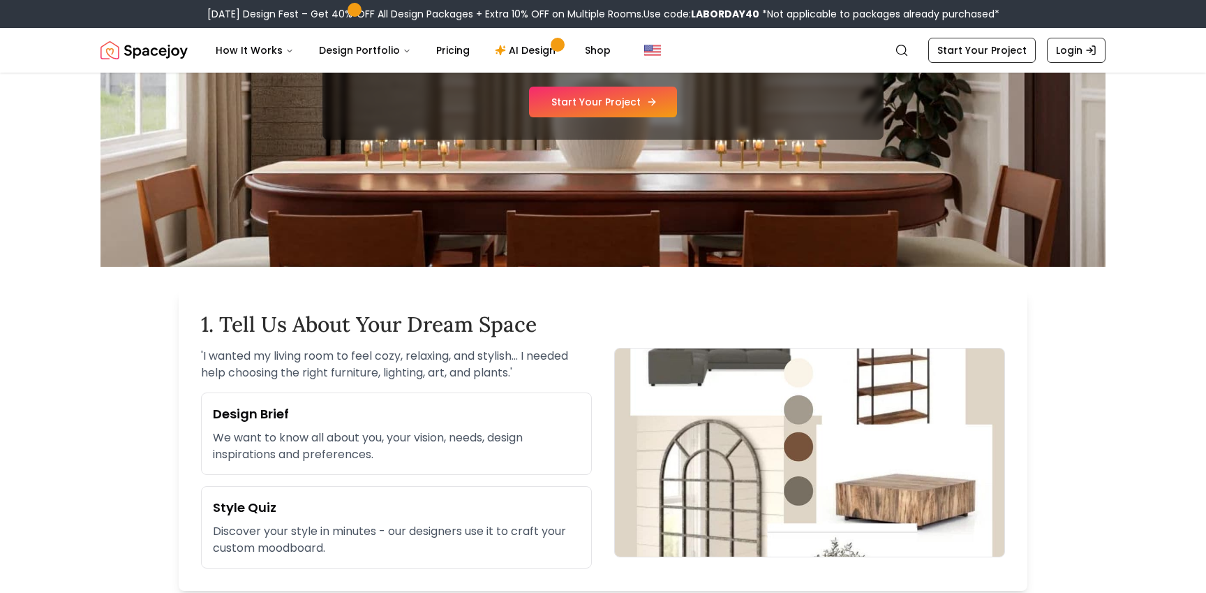 The width and height of the screenshot is (1206, 593). What do you see at coordinates (702, 14) in the screenshot?
I see `span: Use code:` at bounding box center [702, 14].